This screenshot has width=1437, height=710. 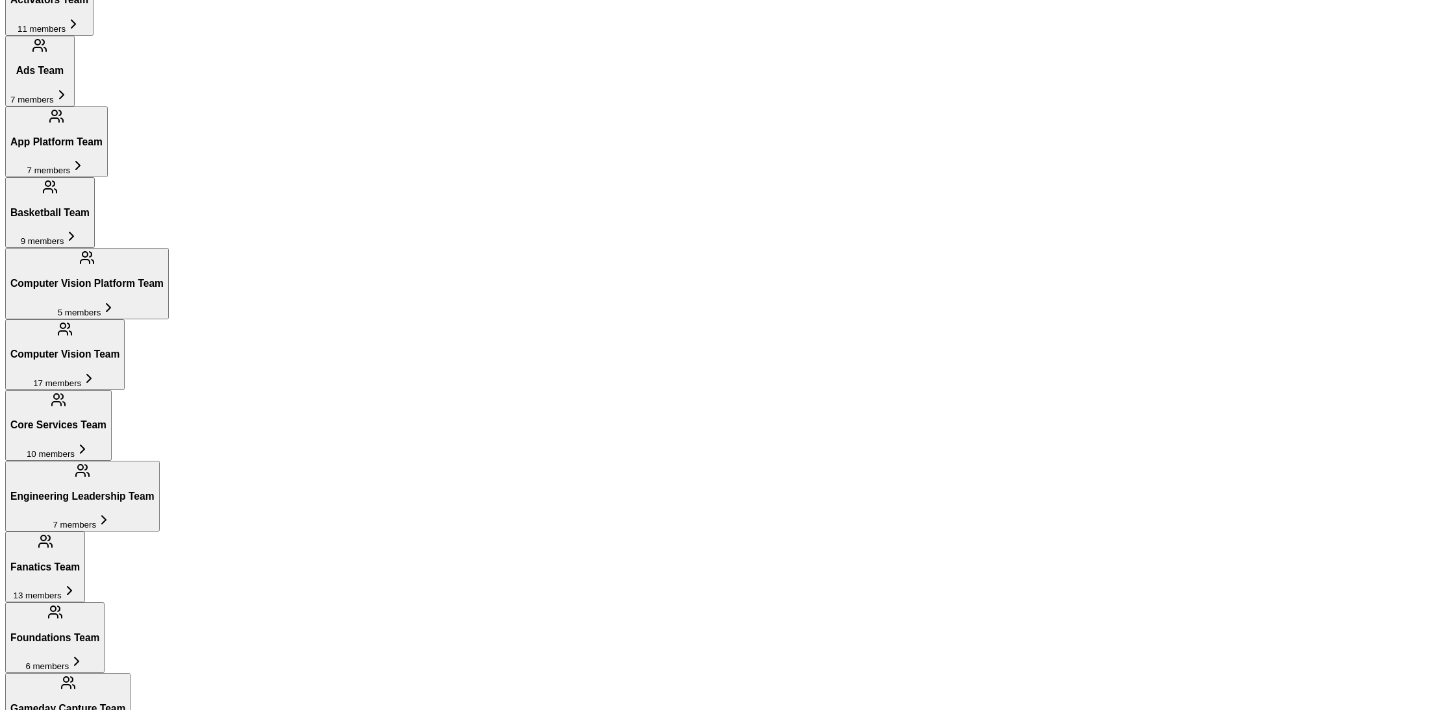 I want to click on span: 11 members, so click(x=42, y=29).